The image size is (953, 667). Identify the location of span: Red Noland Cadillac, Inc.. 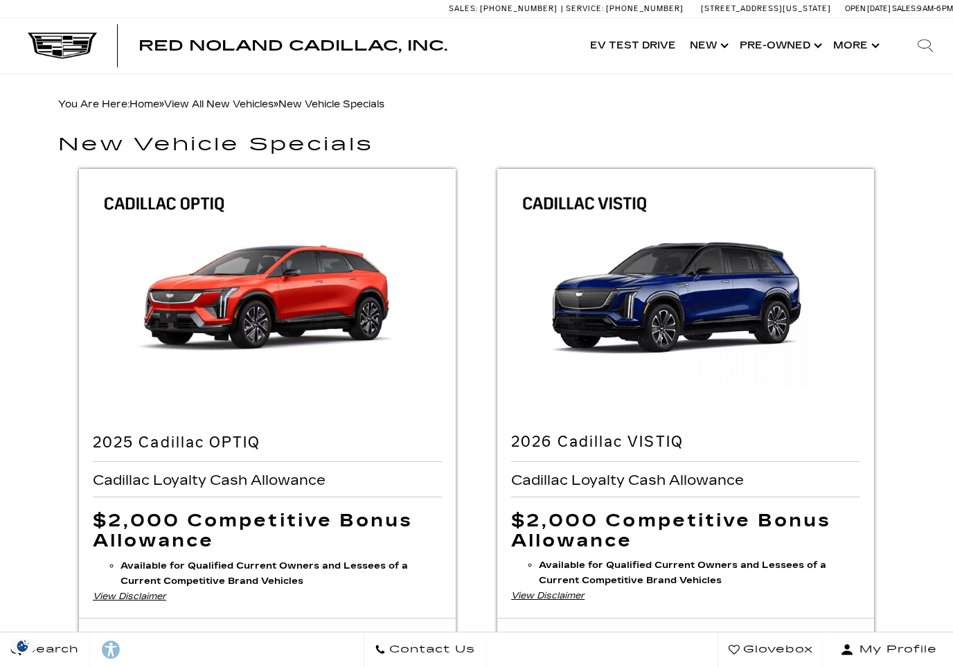
(293, 46).